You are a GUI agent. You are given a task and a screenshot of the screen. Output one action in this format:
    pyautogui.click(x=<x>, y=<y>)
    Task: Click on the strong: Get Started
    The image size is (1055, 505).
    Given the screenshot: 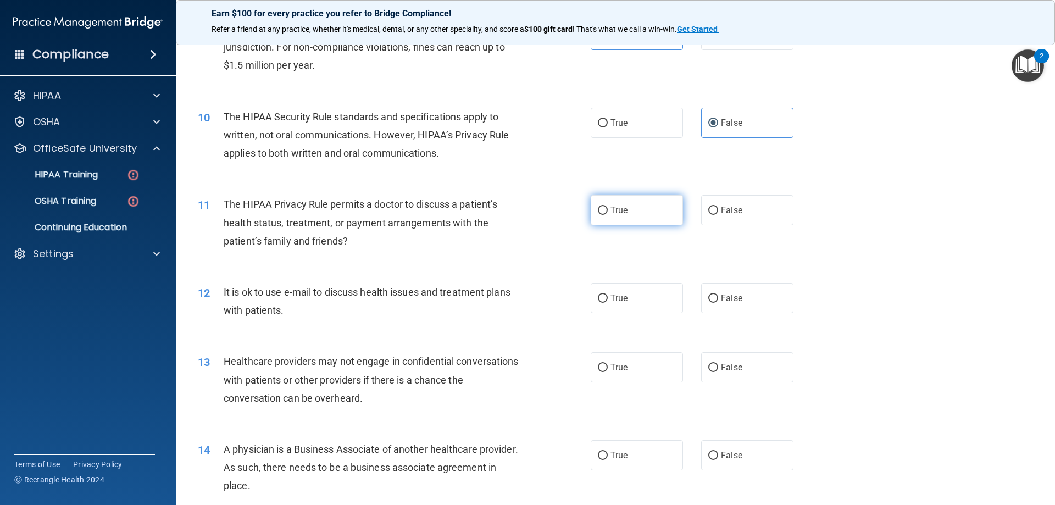 What is the action you would take?
    pyautogui.click(x=698, y=29)
    